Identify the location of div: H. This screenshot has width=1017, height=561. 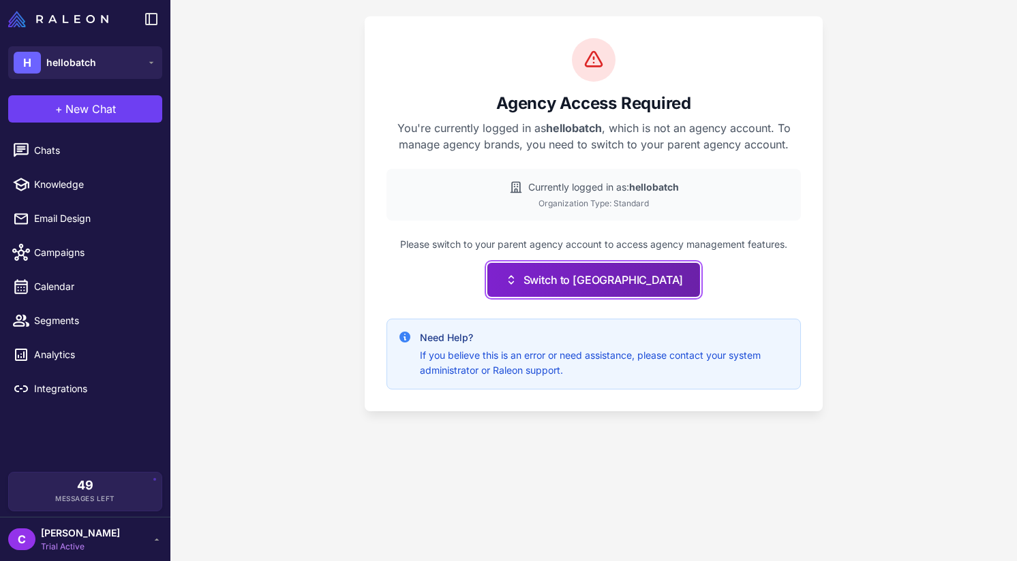
(27, 63).